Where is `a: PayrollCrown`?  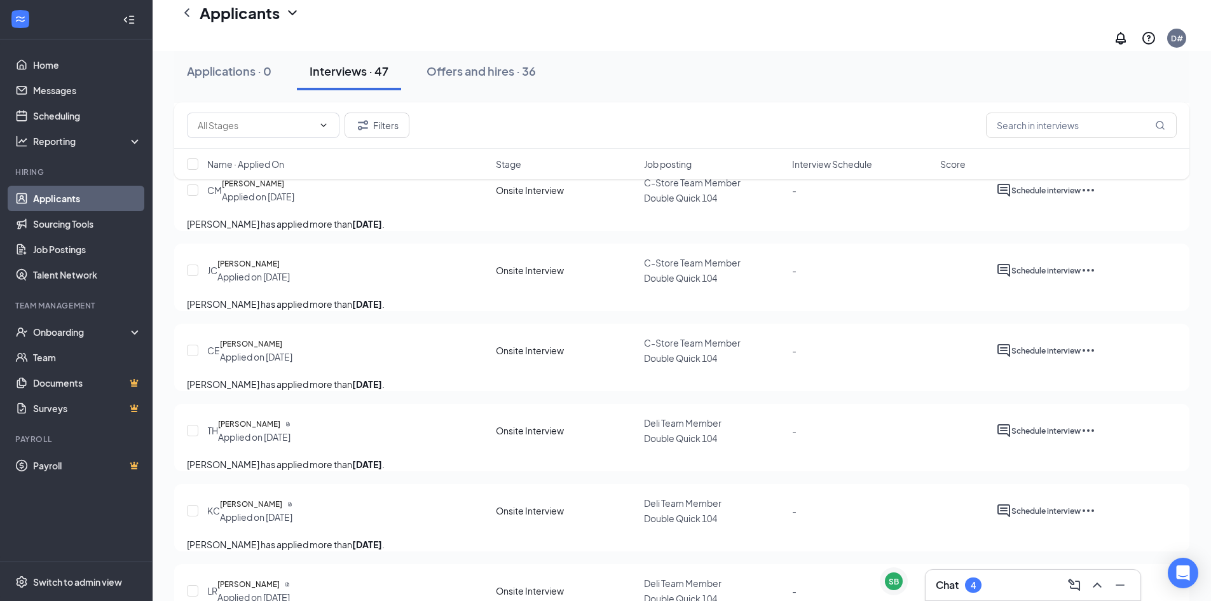 a: PayrollCrown is located at coordinates (87, 466).